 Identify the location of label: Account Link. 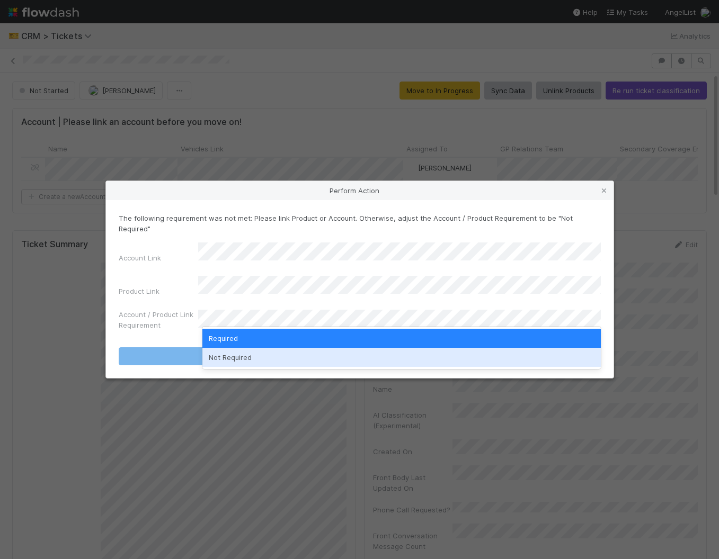
(140, 258).